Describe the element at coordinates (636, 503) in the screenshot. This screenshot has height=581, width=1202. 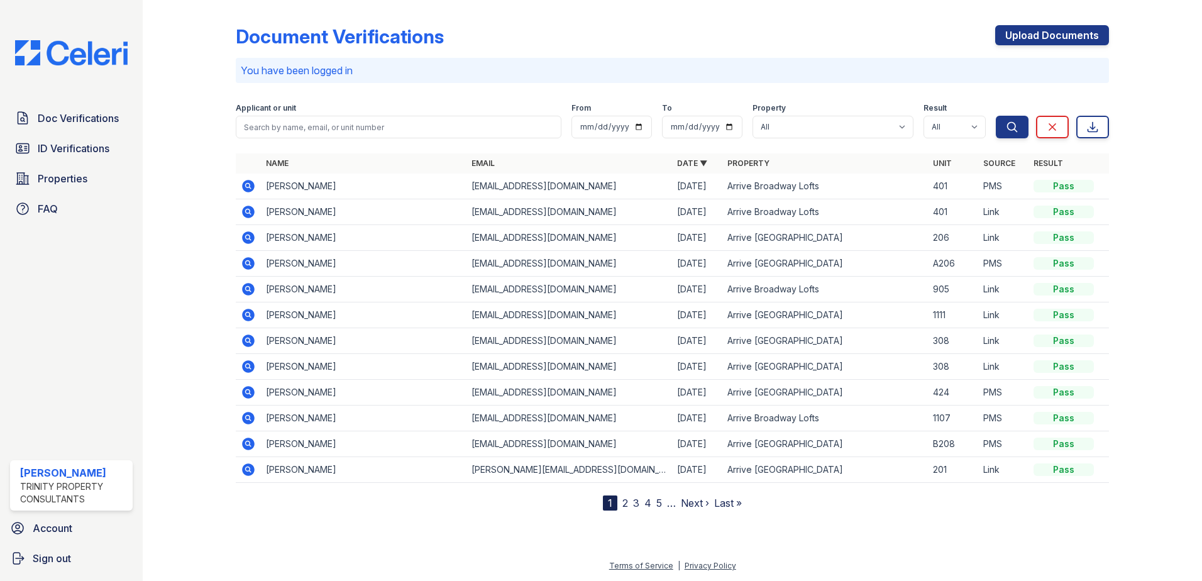
I see `a: 3` at that location.